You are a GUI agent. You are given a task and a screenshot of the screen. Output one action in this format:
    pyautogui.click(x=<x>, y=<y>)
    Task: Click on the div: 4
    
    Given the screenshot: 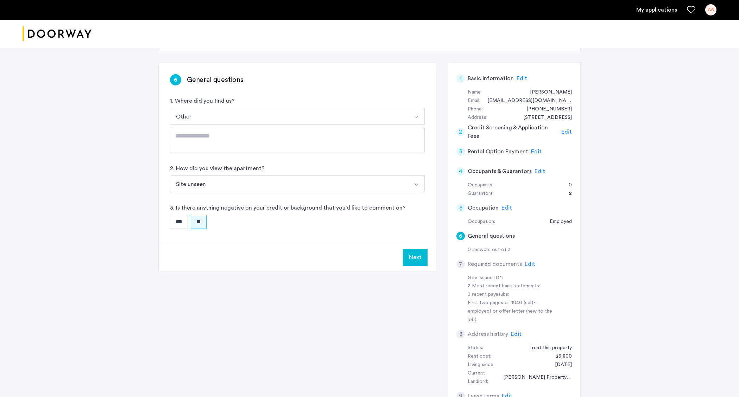 What is the action you would take?
    pyautogui.click(x=460, y=171)
    